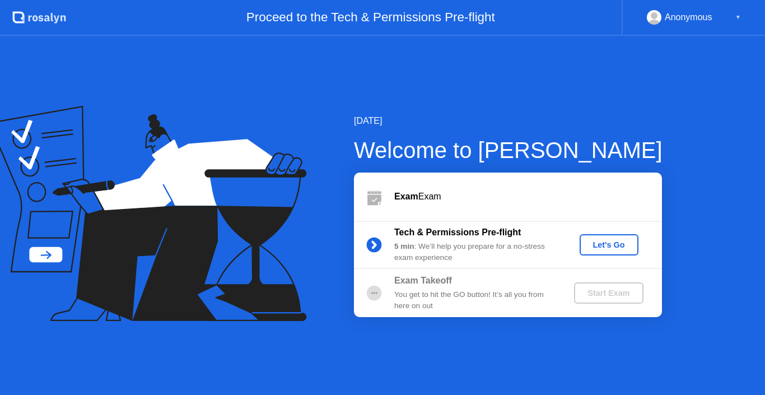  Describe the element at coordinates (475, 252) in the screenshot. I see `div: : We’ll help you prepare for a no-stress exam experience` at that location.